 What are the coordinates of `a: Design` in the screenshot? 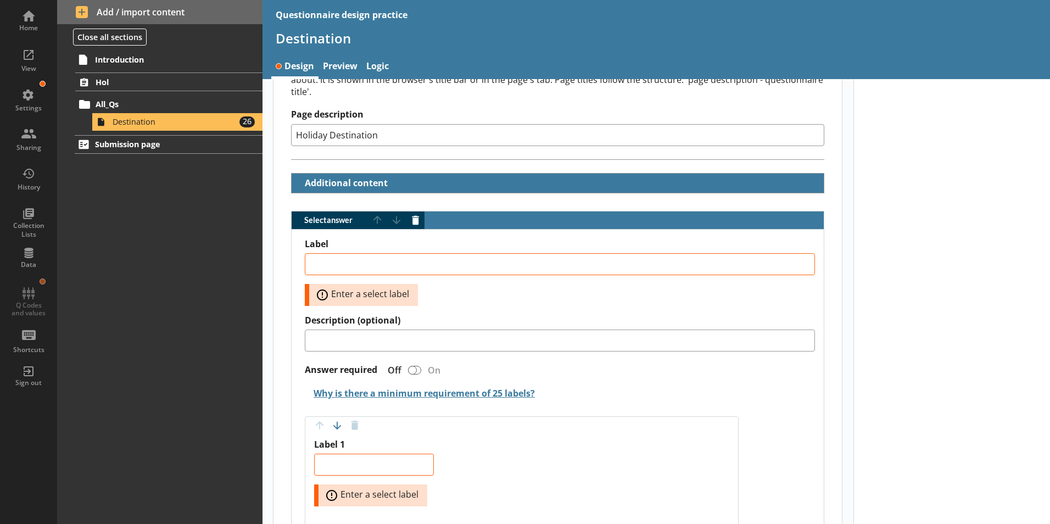 It's located at (295, 67).